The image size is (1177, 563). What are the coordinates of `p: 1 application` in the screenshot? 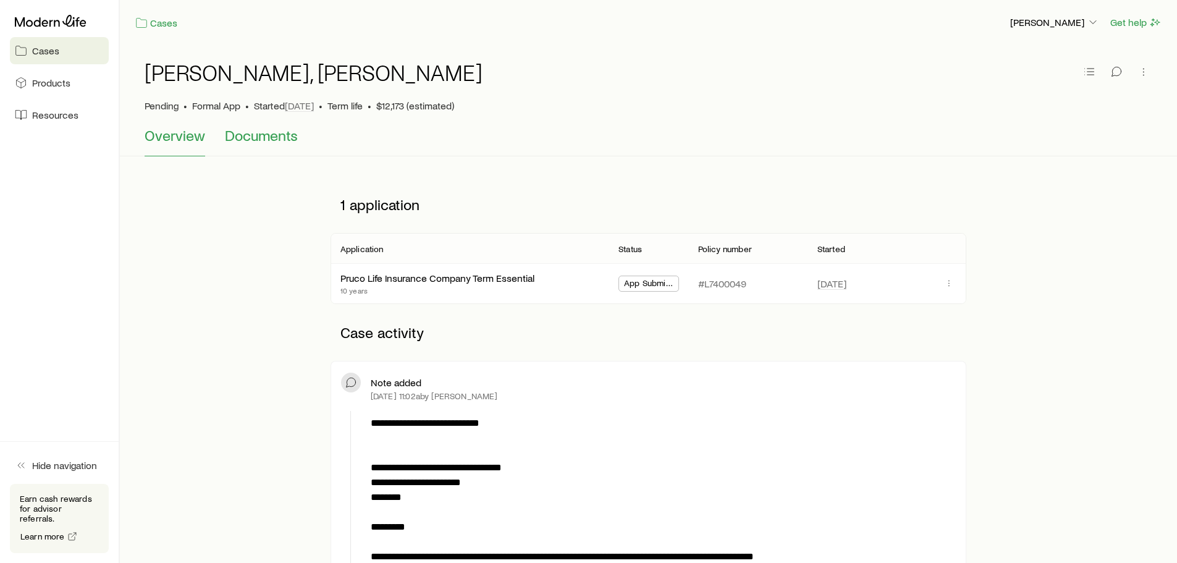 It's located at (648, 204).